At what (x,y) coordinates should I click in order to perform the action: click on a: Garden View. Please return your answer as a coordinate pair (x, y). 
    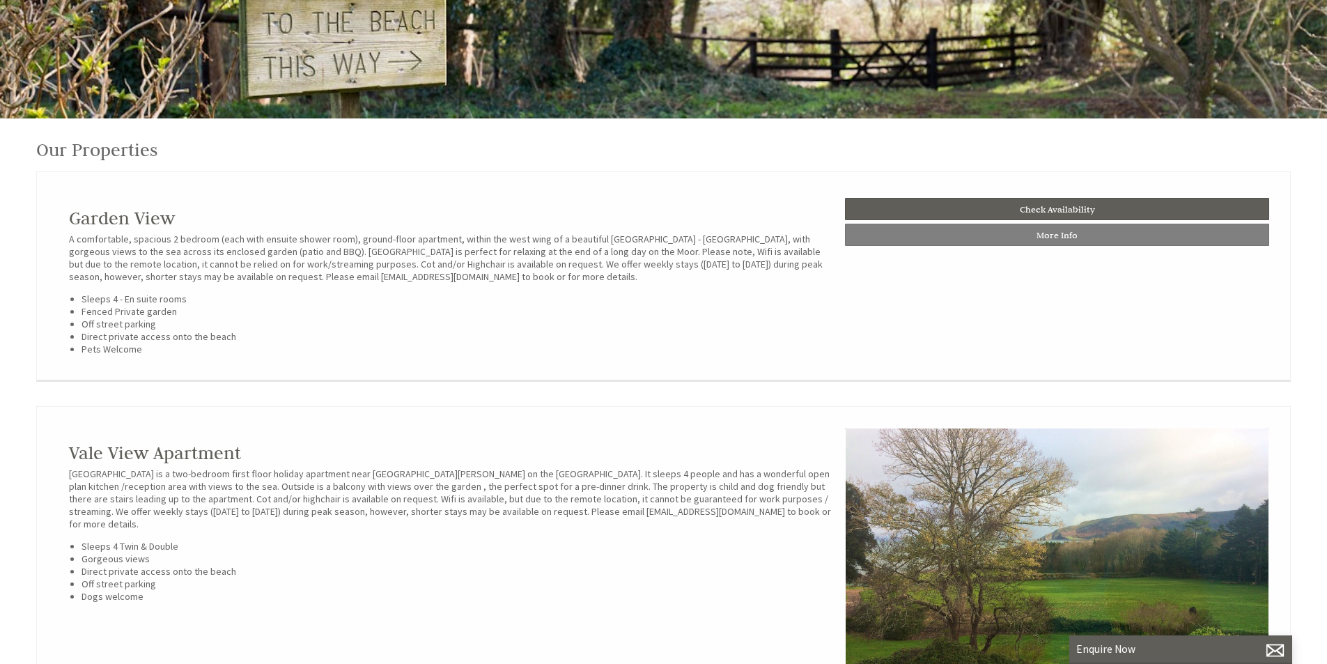
    Looking at the image, I should click on (122, 218).